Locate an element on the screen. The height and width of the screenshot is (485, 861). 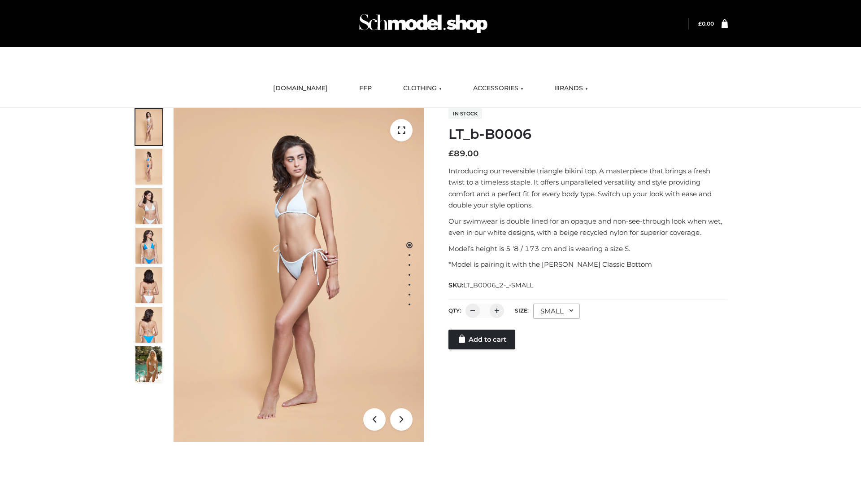
img: ArielClassicBikiniTop_CloudNine_AzureSky_OW114ECO_2-scaled.jpg is located at coordinates (149, 166).